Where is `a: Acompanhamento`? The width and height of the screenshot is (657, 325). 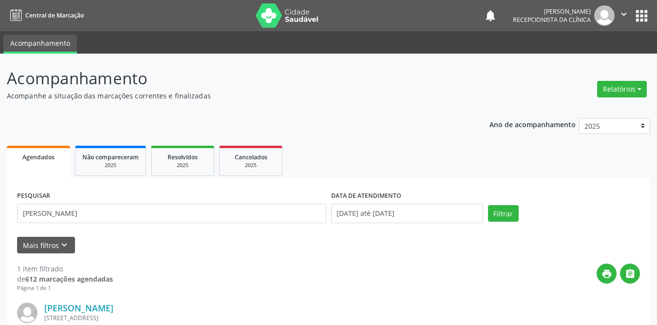 a: Acompanhamento is located at coordinates (40, 44).